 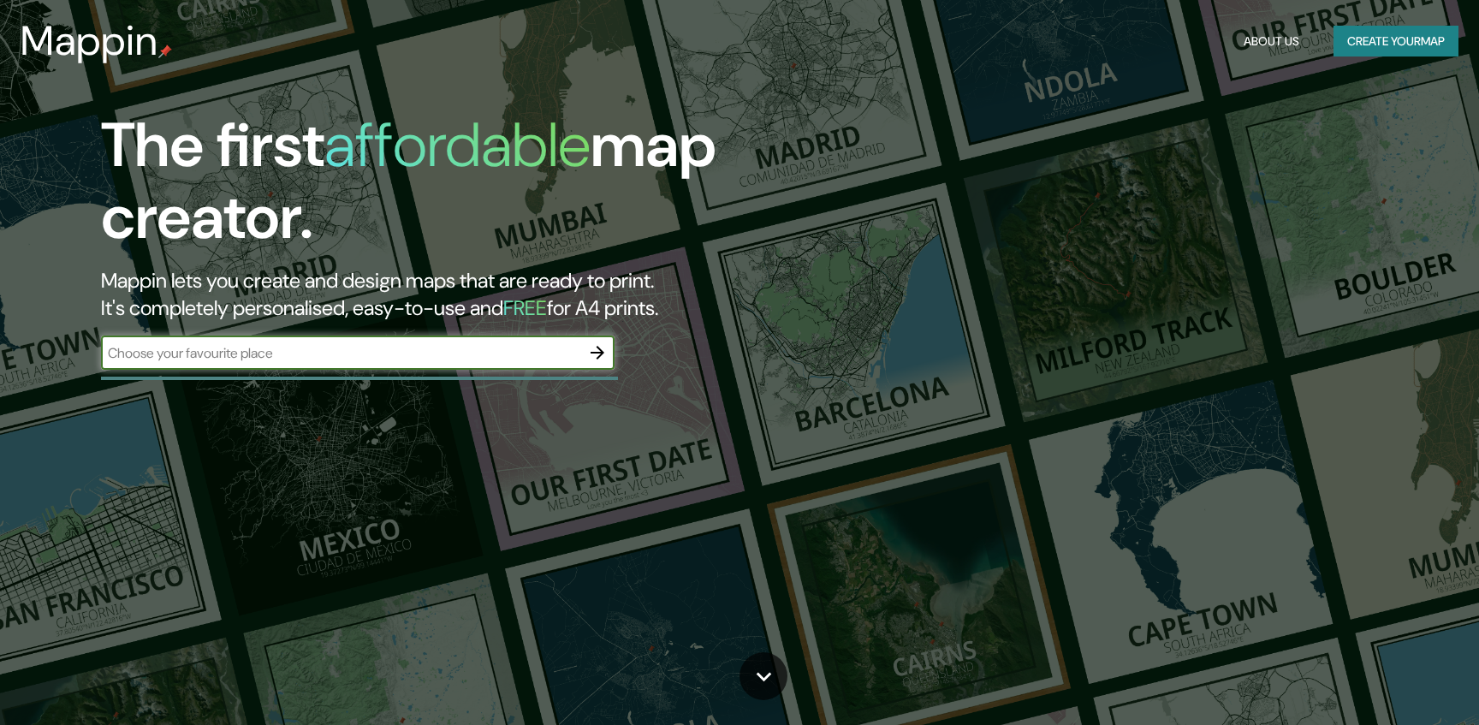 What do you see at coordinates (525, 307) in the screenshot?
I see `h5: FREE` at bounding box center [525, 307].